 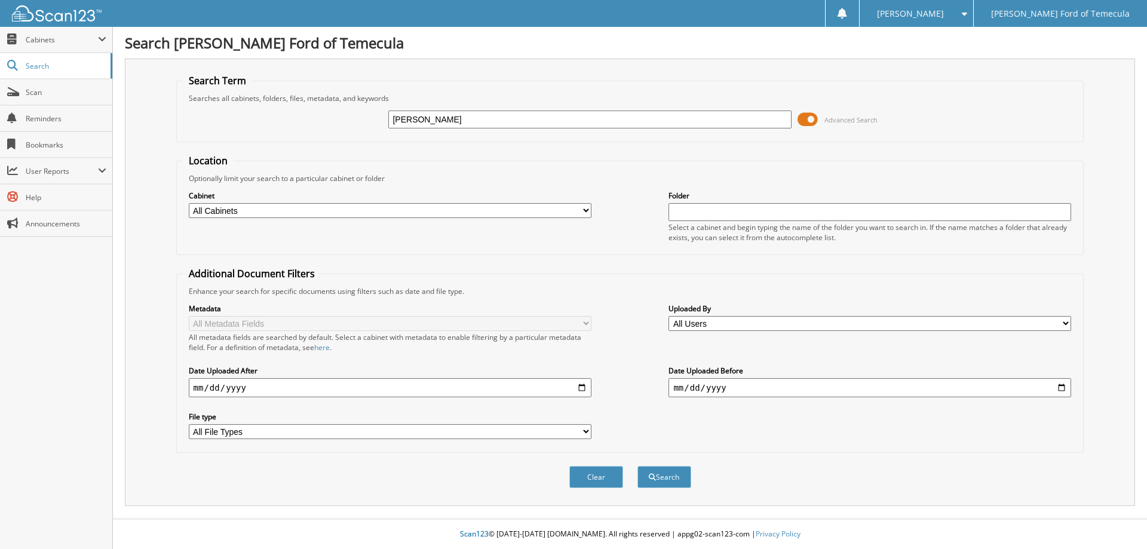 What do you see at coordinates (390, 370) in the screenshot?
I see `label: Date Uploaded After` at bounding box center [390, 370].